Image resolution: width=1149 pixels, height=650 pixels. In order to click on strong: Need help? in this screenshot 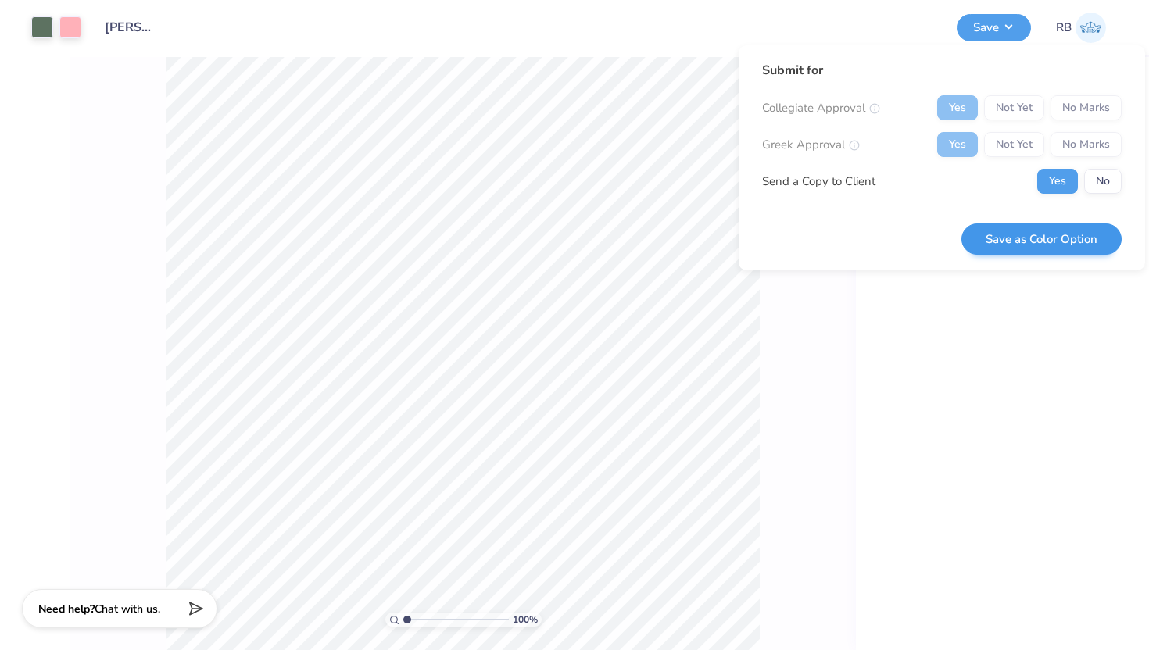, I will do `click(66, 609)`.